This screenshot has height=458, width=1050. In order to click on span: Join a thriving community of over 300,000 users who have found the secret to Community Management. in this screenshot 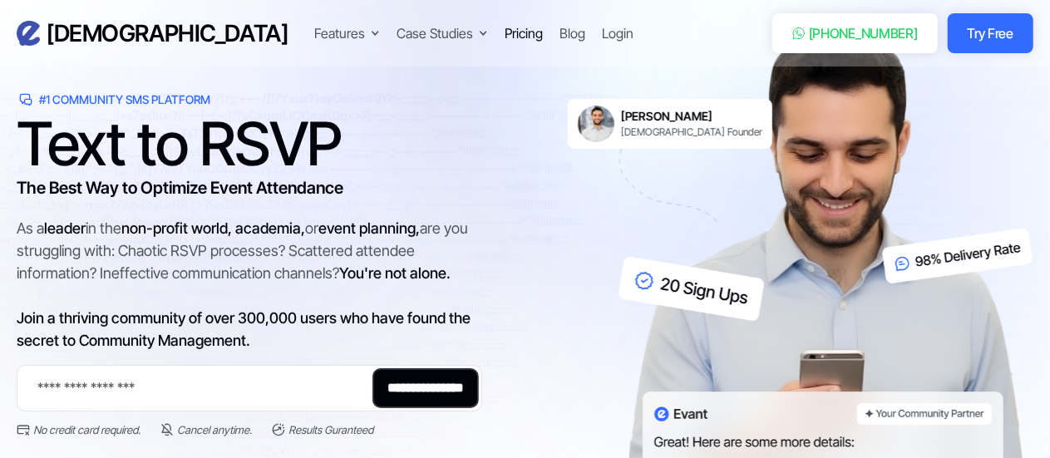, I will do `click(244, 329)`.